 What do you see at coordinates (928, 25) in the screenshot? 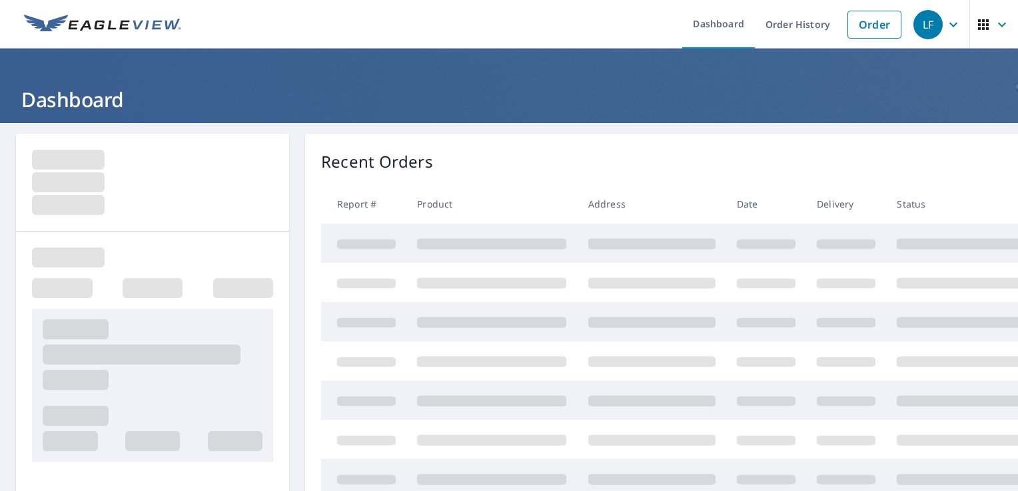
I see `div: LF` at bounding box center [928, 25].